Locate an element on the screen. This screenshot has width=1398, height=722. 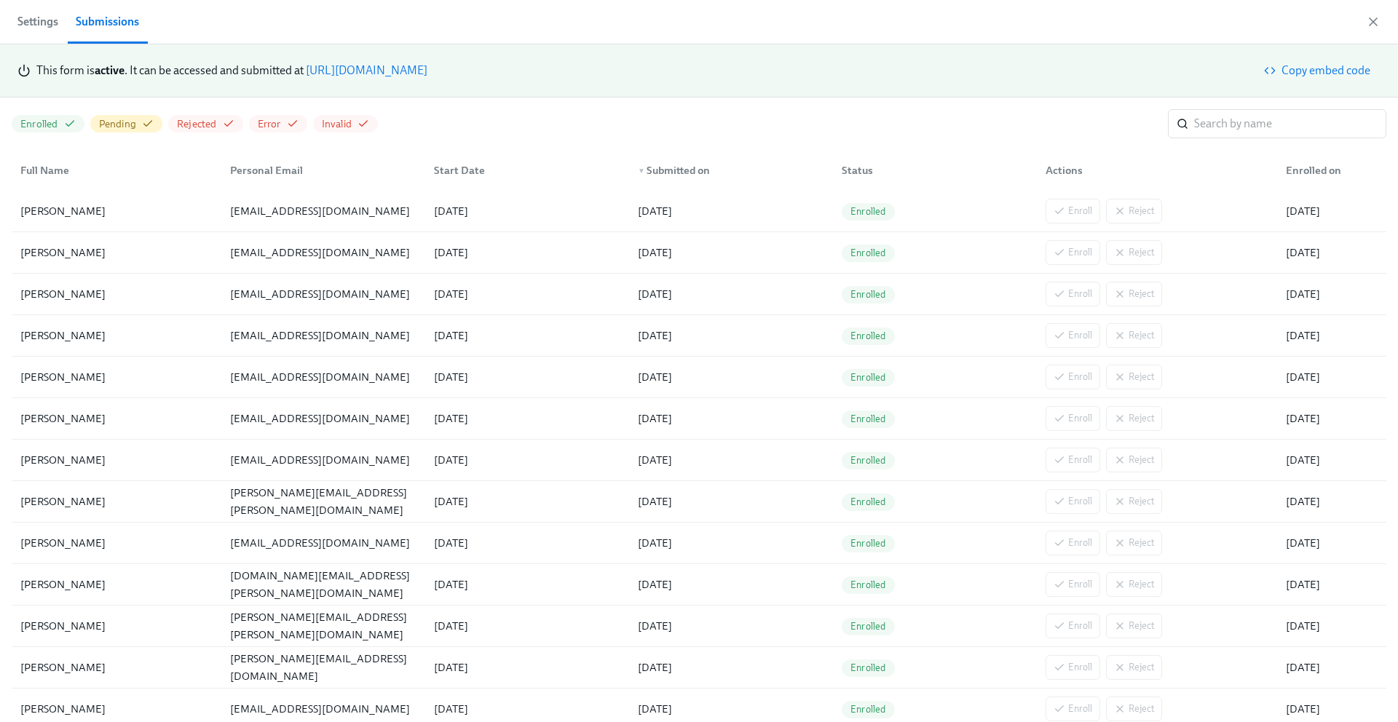
button: Invalid is located at coordinates (345, 124).